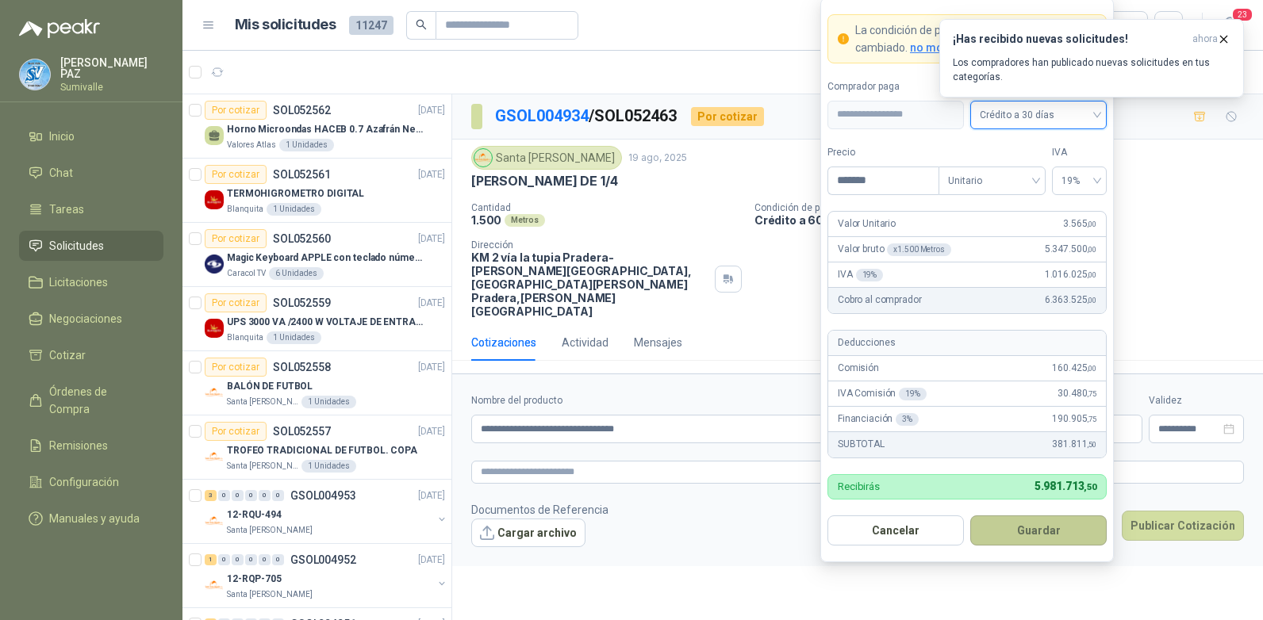 The image size is (1263, 620). Describe the element at coordinates (1070, 300) in the screenshot. I see `span: 6.363.525` at that location.